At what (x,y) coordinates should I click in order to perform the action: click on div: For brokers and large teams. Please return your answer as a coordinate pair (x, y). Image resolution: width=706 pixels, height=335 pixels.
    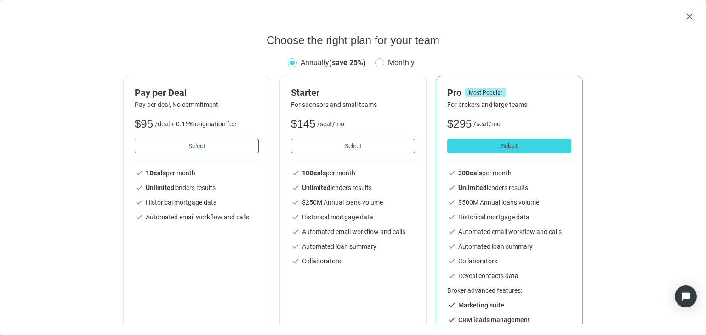
    Looking at the image, I should click on (509, 105).